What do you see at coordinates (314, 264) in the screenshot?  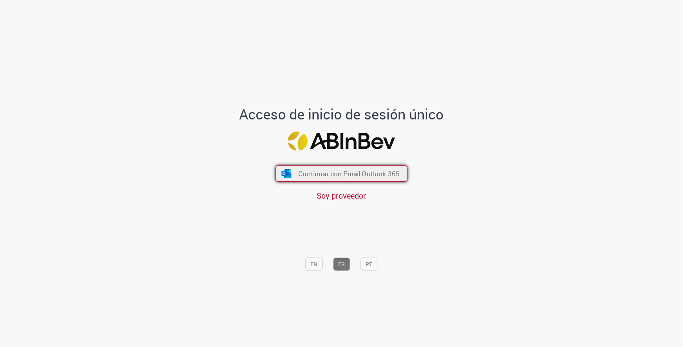 I see `button: EN` at bounding box center [314, 264].